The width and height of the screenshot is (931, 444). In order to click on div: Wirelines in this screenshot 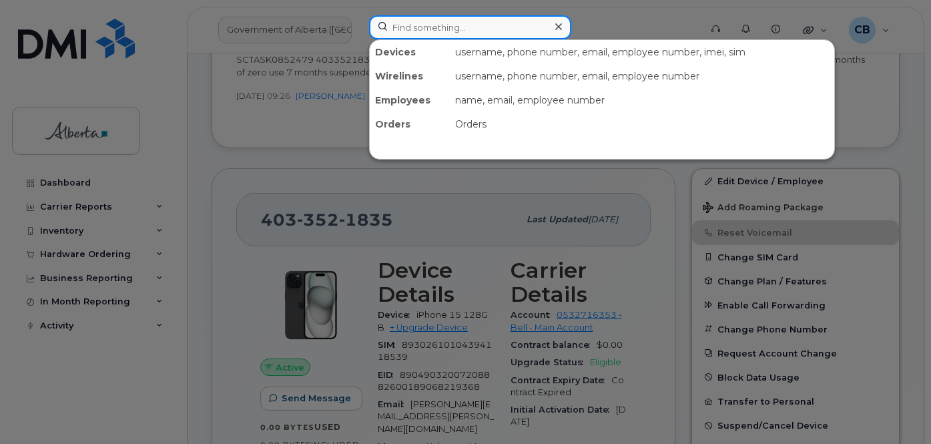, I will do `click(410, 76)`.